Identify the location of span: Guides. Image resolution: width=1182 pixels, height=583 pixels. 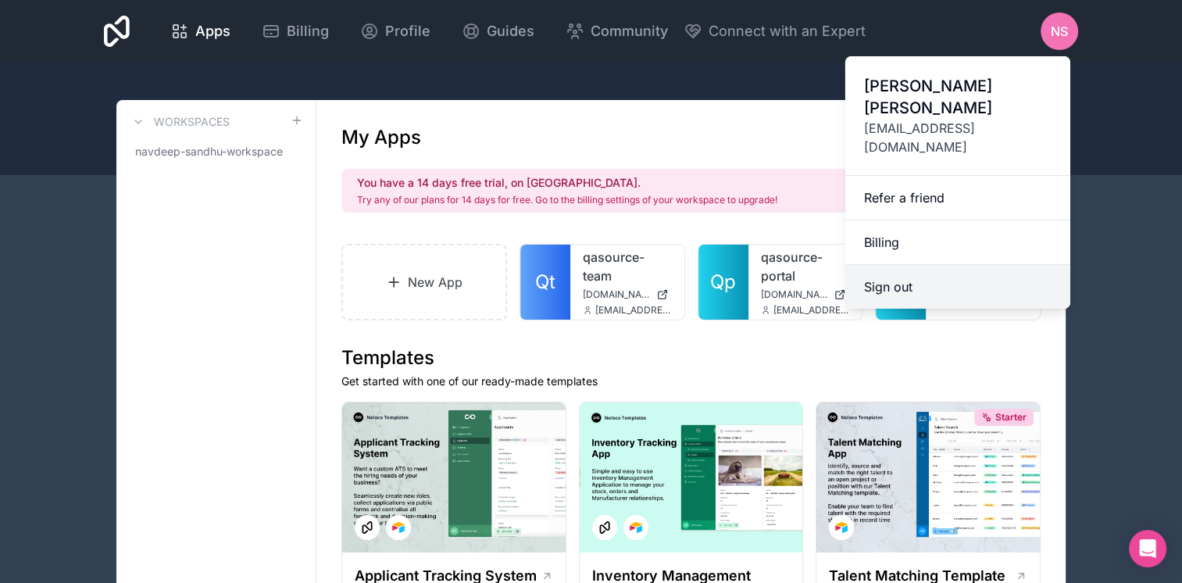
(510, 31).